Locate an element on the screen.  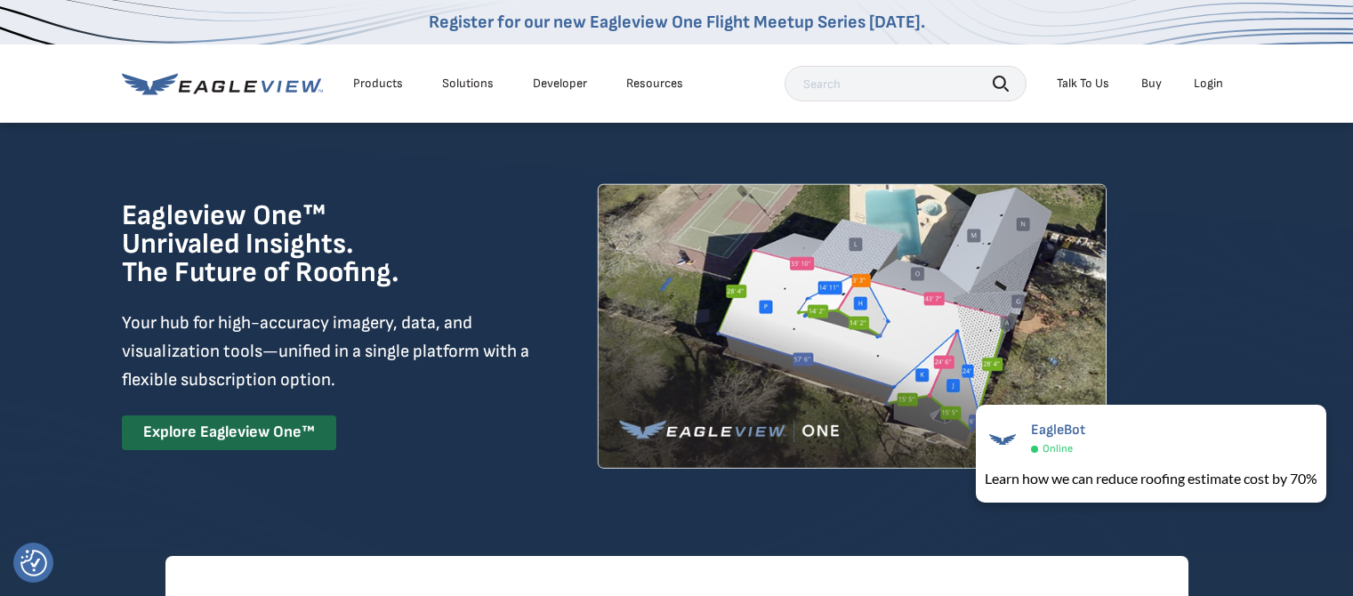
img: Revisit consent button is located at coordinates (34, 563).